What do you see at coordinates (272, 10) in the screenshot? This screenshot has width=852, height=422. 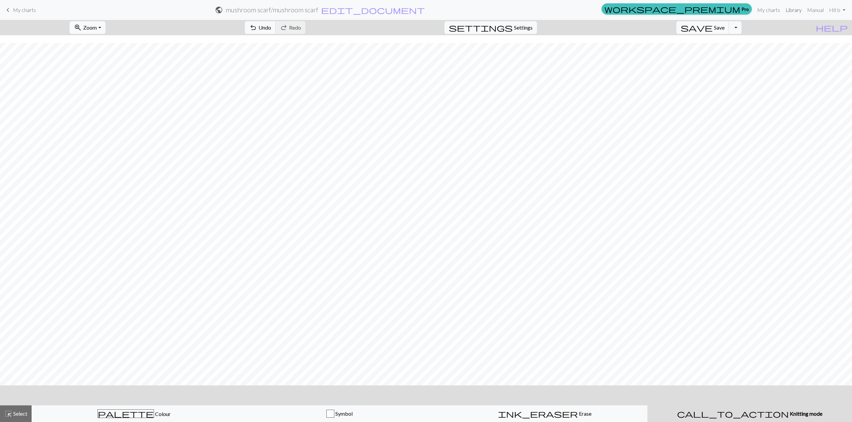 I see `h2: mushroom scarf / mushroom scarf` at bounding box center [272, 10].